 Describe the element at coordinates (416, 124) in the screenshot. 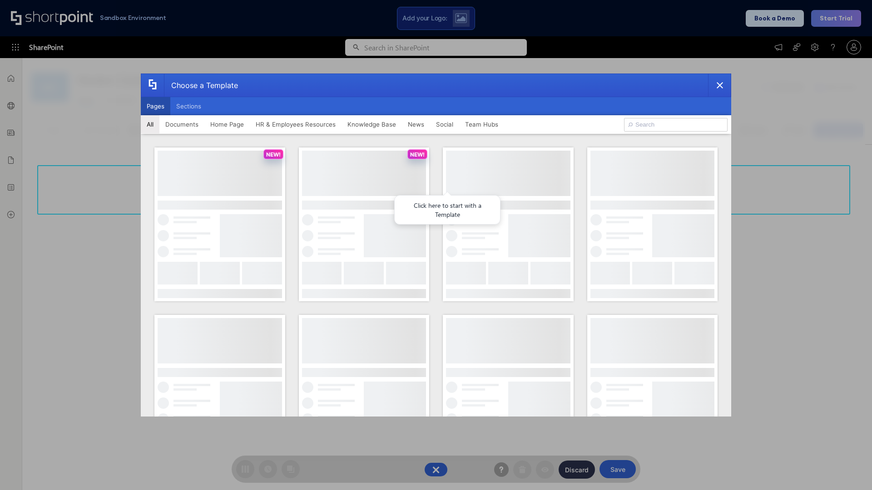

I see `button: News` at that location.